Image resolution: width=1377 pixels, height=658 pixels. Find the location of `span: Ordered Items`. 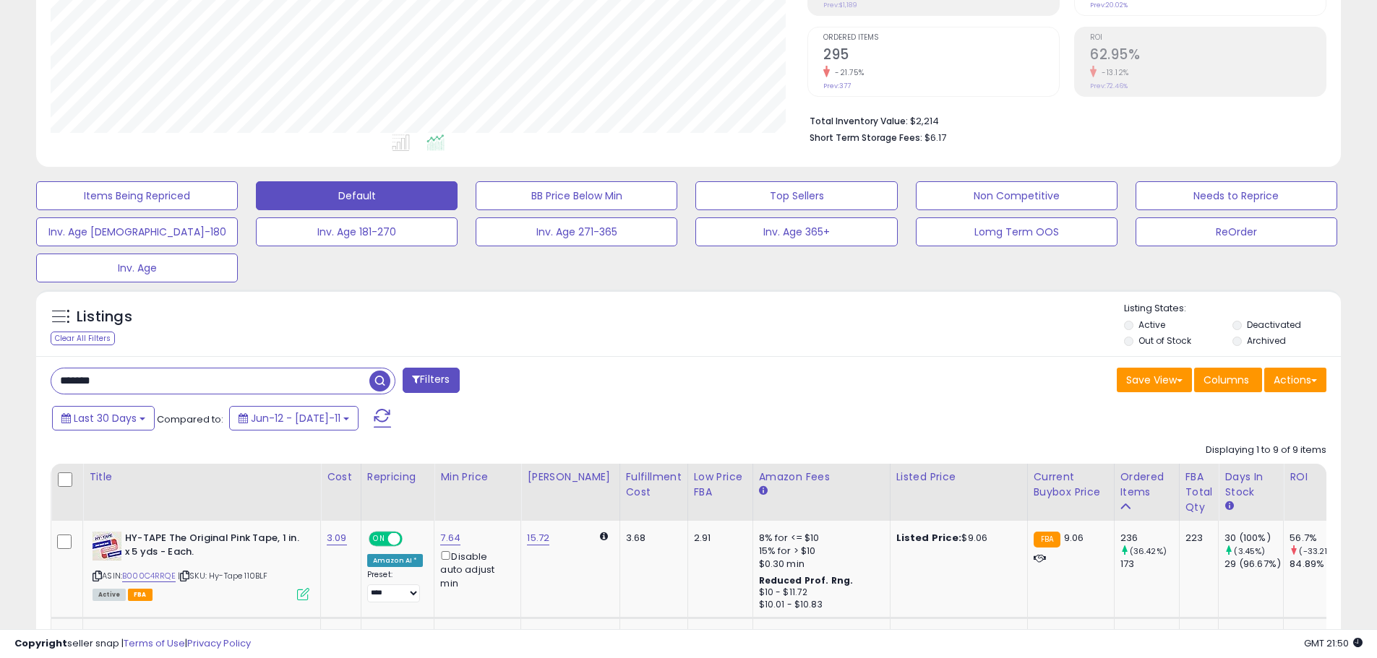

span: Ordered Items is located at coordinates (941, 38).